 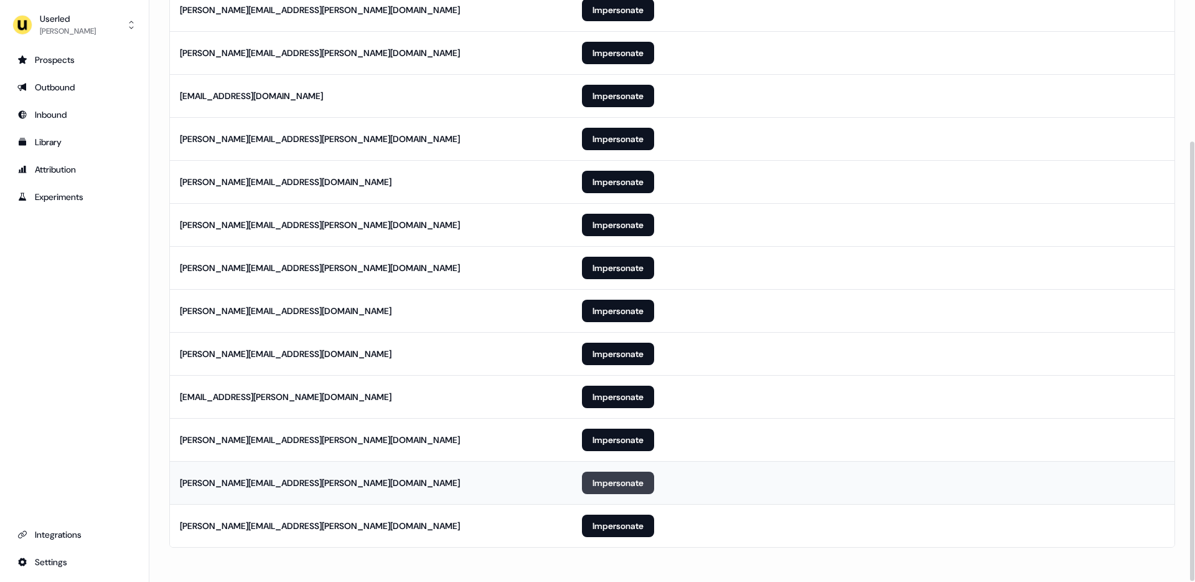 I want to click on a: Go to outbound experience, so click(x=74, y=87).